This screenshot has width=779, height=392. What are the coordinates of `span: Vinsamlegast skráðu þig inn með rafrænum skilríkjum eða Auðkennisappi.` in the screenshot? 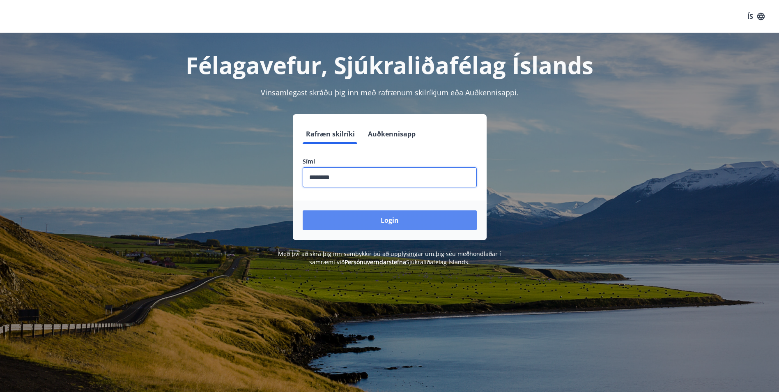 It's located at (390, 92).